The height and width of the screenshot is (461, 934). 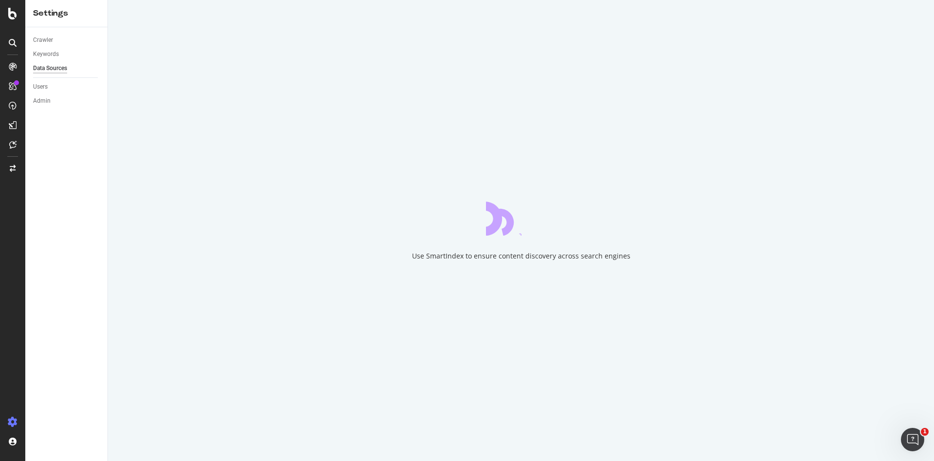 What do you see at coordinates (43, 40) in the screenshot?
I see `div: Crawler` at bounding box center [43, 40].